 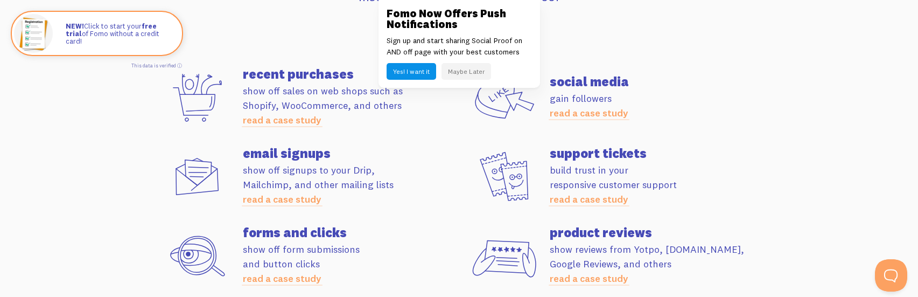 What do you see at coordinates (351, 74) in the screenshot?
I see `h4: recent purchases` at bounding box center [351, 74].